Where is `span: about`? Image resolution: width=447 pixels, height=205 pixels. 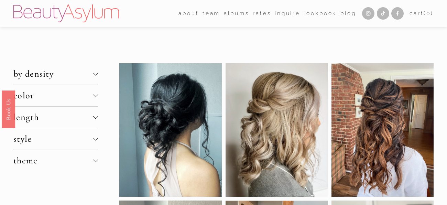
span: about is located at coordinates (189, 13).